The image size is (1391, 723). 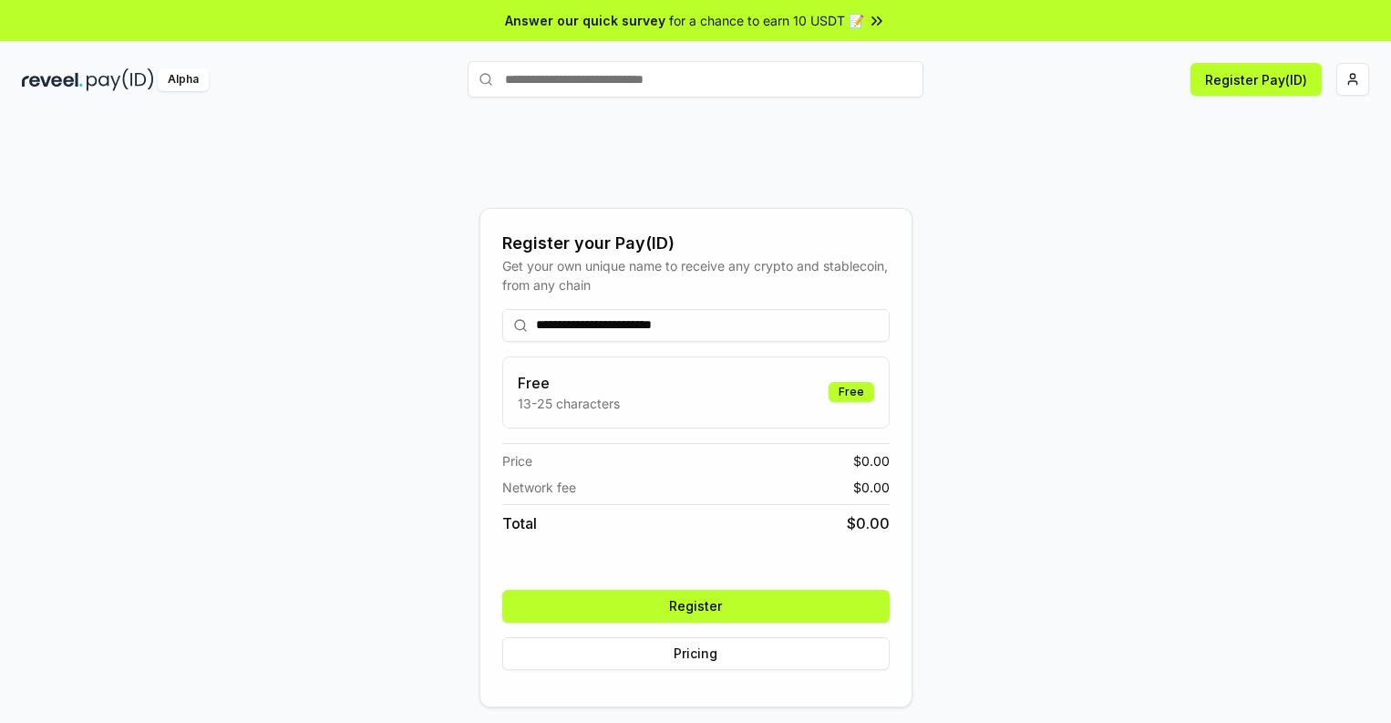 What do you see at coordinates (695, 653) in the screenshot?
I see `button: Pricing` at bounding box center [695, 653].